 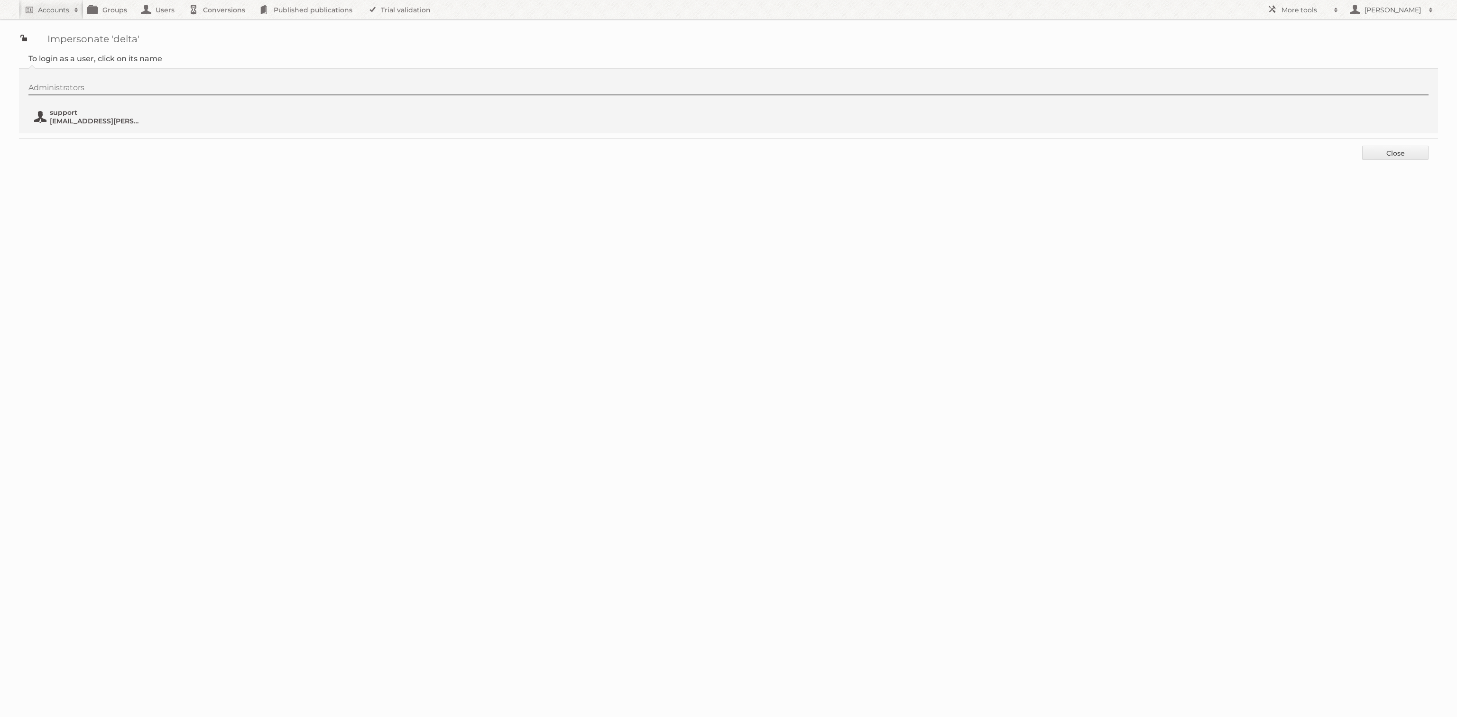 I want to click on h1: Impersonate 'delta', so click(x=728, y=39).